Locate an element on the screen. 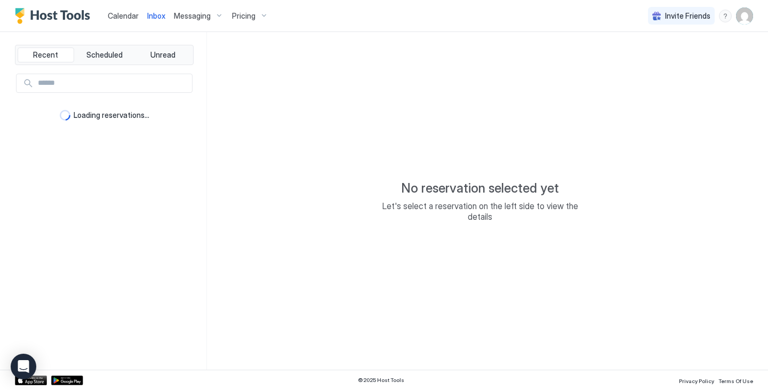 The image size is (768, 390). div: Open Intercom Messenger is located at coordinates (23, 367).